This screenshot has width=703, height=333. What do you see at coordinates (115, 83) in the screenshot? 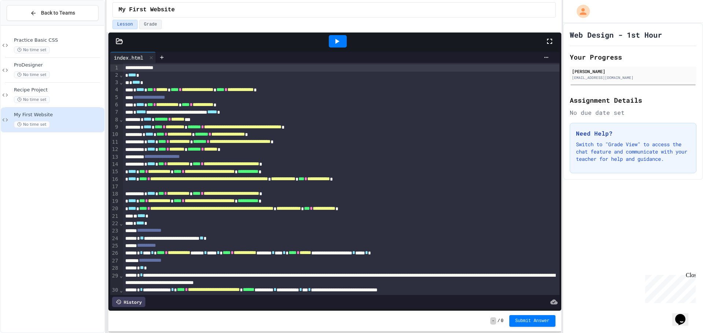
I see `div: 3` at bounding box center [115, 83].